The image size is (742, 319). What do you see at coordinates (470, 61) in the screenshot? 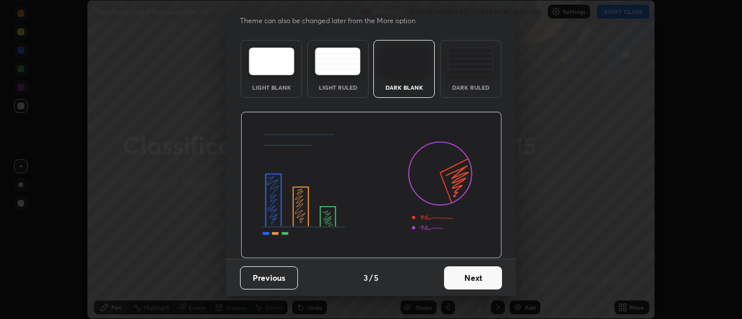
I see `img: darkRuledTheme.de295e13.svg` at bounding box center [470, 61].